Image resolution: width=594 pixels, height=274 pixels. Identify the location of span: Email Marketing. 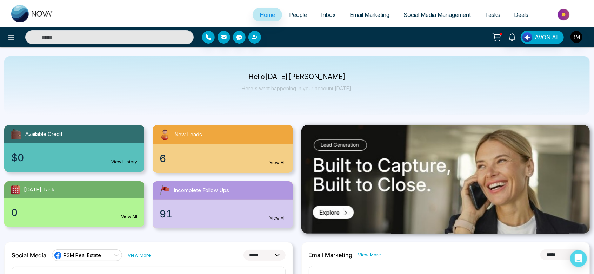
(370, 15).